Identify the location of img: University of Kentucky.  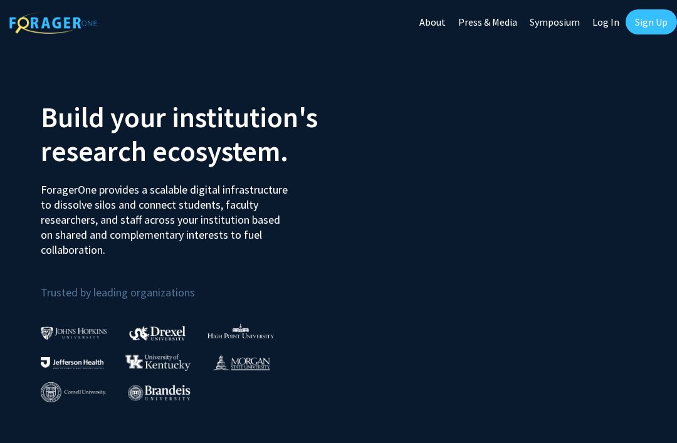
(158, 362).